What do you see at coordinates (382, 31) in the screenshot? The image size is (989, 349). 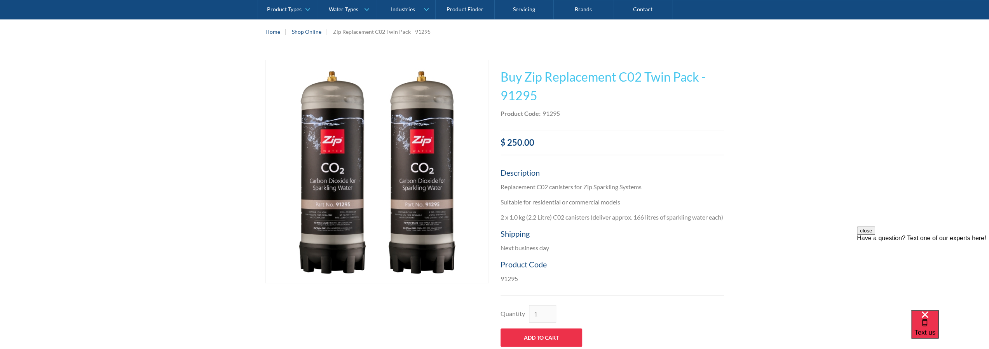 I see `div: Zip Replacement C02 Twin Pack - 91295` at bounding box center [382, 31].